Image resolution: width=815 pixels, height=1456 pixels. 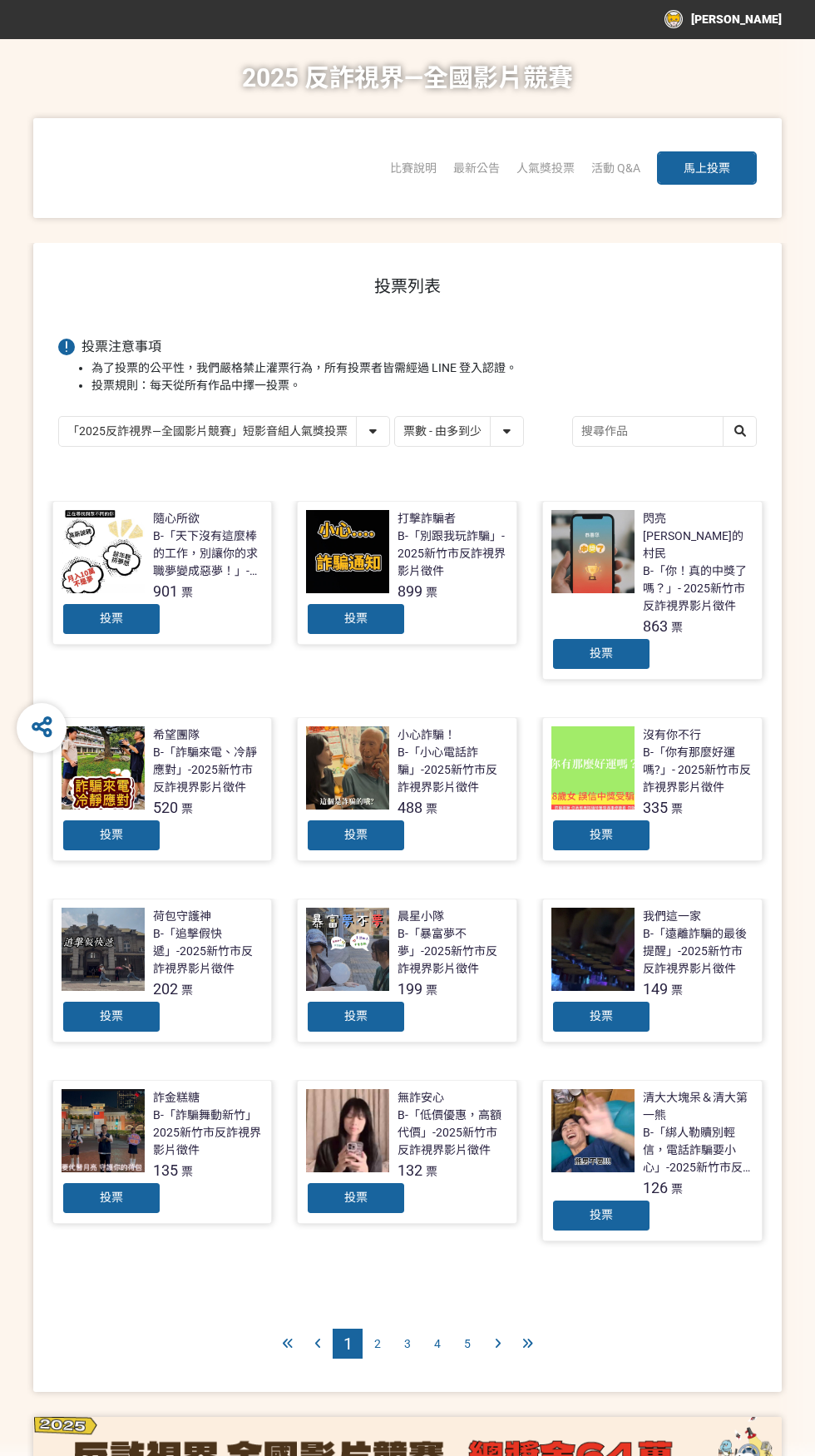 I want to click on div: 沒有你不行, so click(x=673, y=735).